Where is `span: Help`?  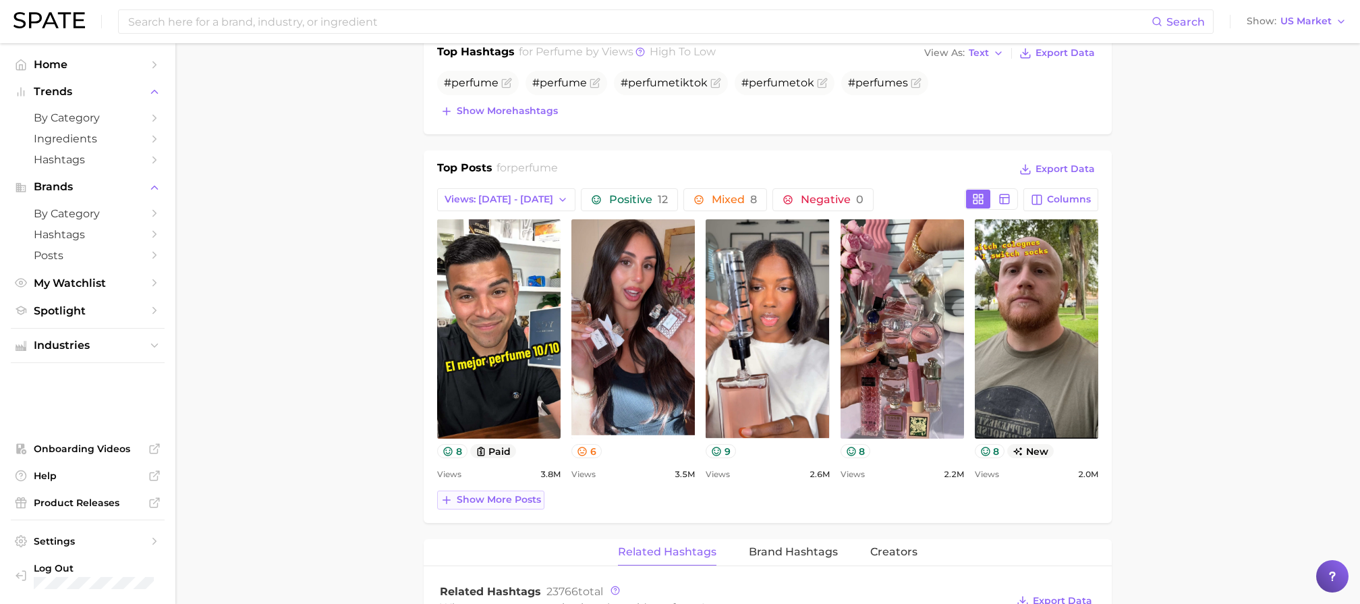 span: Help is located at coordinates (88, 476).